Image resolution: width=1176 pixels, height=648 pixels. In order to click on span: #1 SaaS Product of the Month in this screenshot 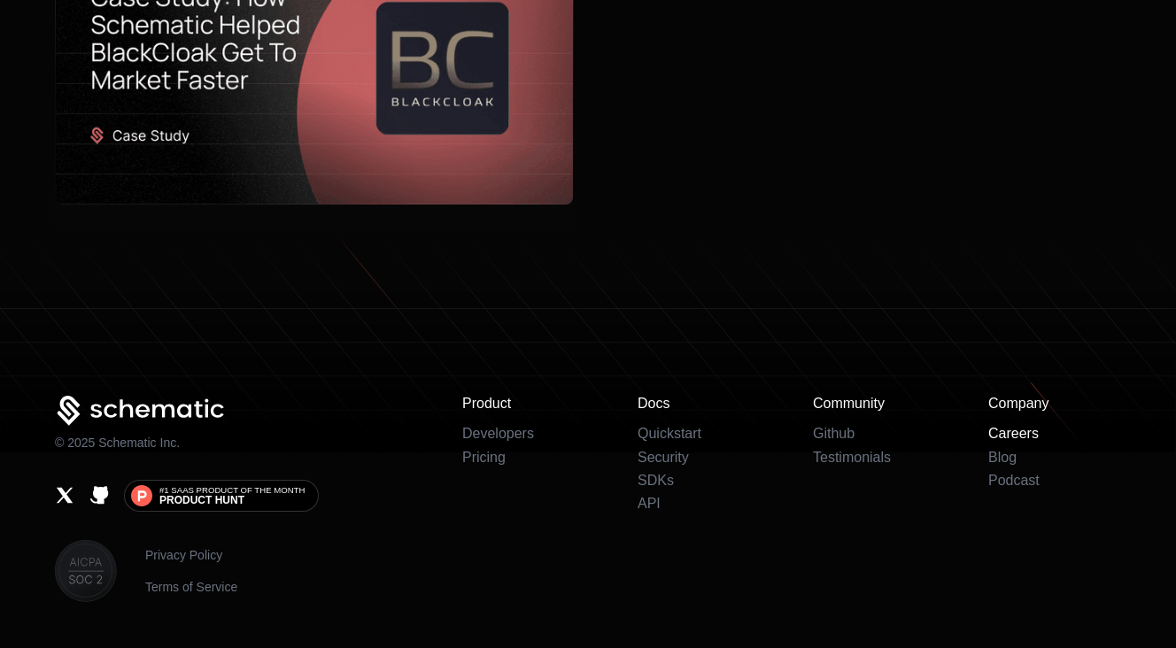, I will do `click(232, 491)`.